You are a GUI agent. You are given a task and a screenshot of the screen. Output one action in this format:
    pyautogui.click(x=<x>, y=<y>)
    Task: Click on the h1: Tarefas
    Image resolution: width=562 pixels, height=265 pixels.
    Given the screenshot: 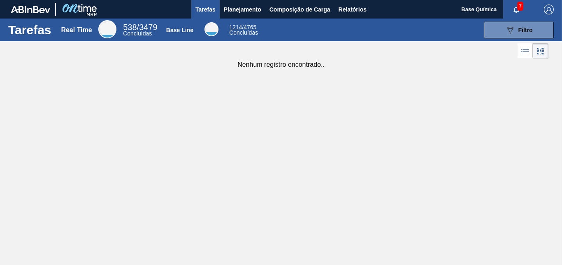 What is the action you would take?
    pyautogui.click(x=30, y=30)
    